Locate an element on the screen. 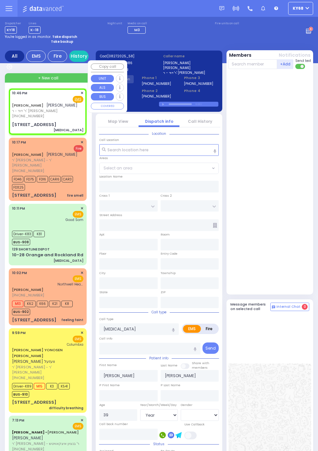 Image resolution: width=318 pixels, height=451 pixels. label: Floor is located at coordinates (103, 254).